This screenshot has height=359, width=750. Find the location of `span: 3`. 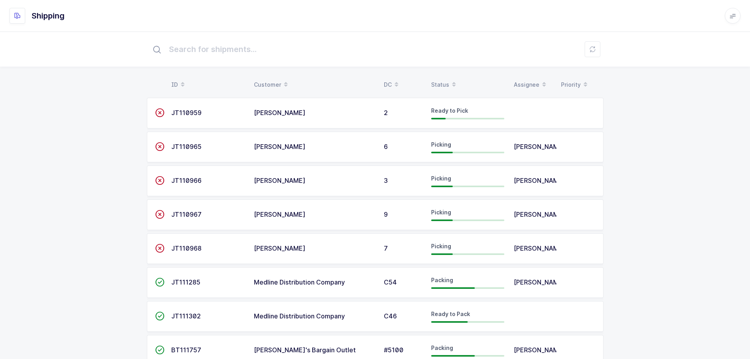

span: 3 is located at coordinates (386, 180).